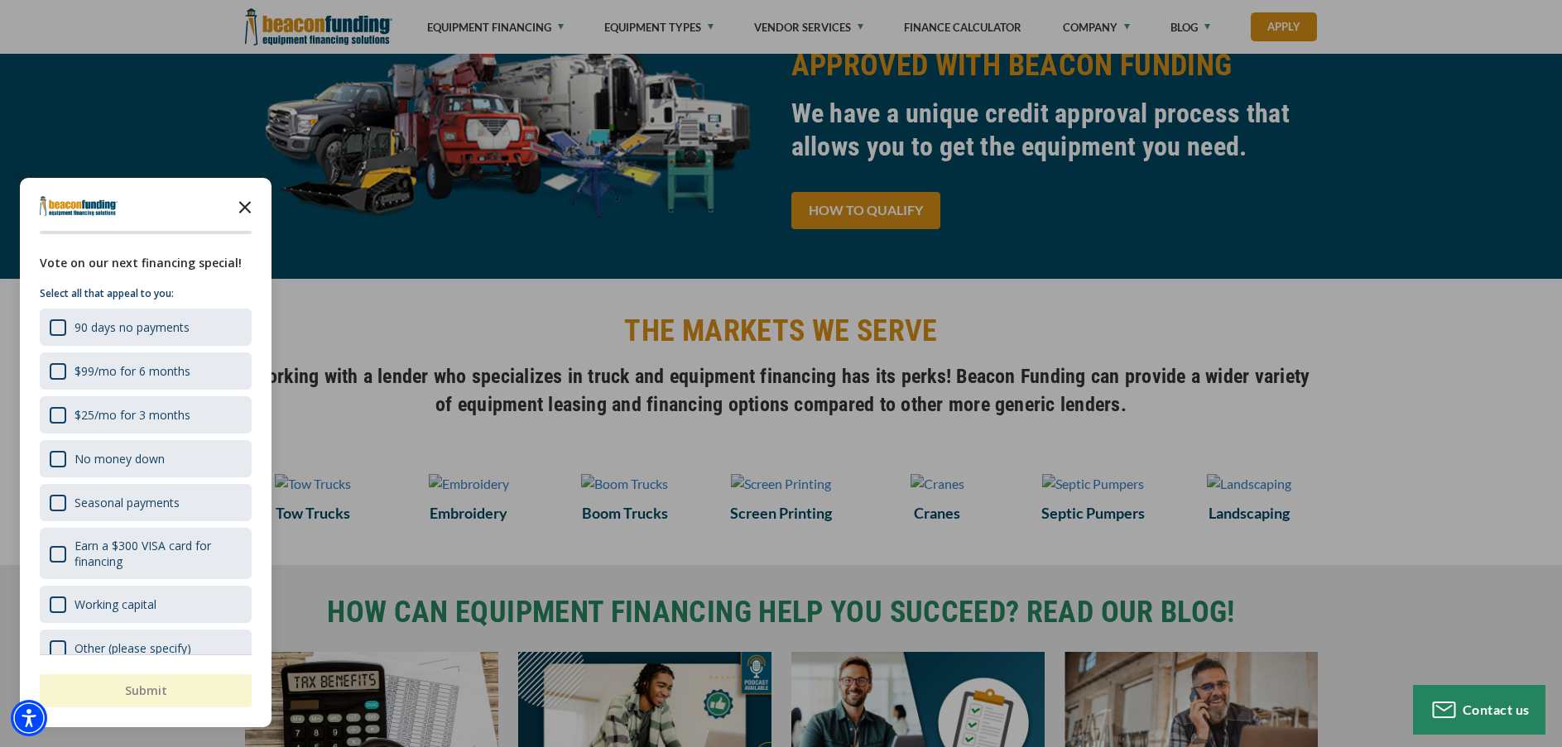 Image resolution: width=1562 pixels, height=747 pixels. What do you see at coordinates (146, 691) in the screenshot?
I see `button: Submit` at bounding box center [146, 691].